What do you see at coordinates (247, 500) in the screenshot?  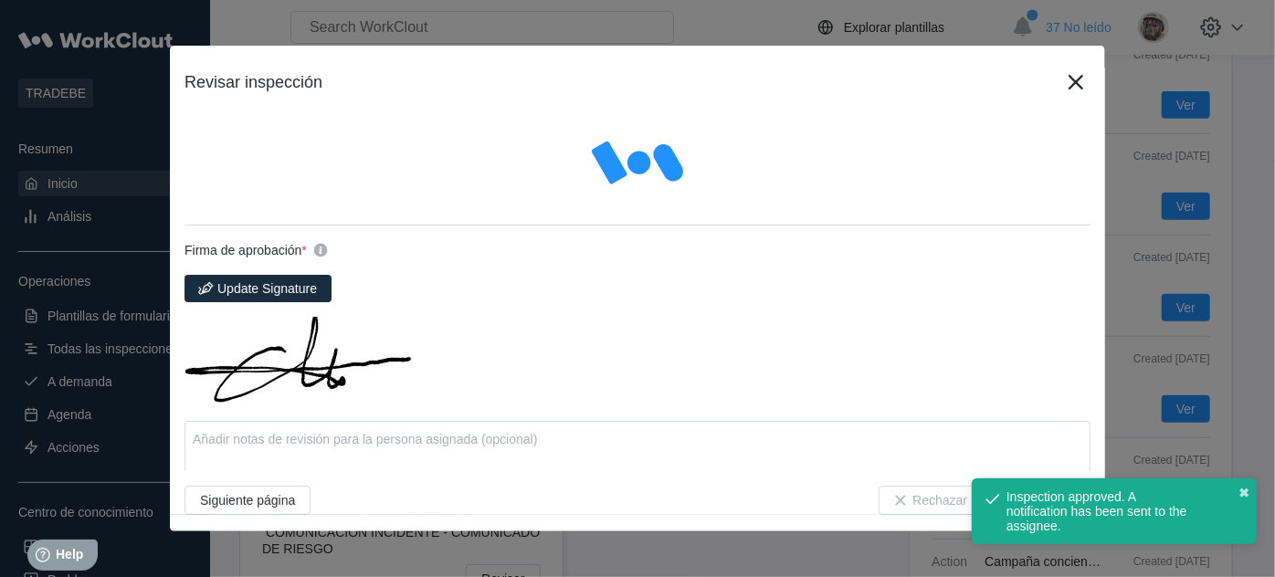 I see `button: Siguiente página` at bounding box center [247, 500].